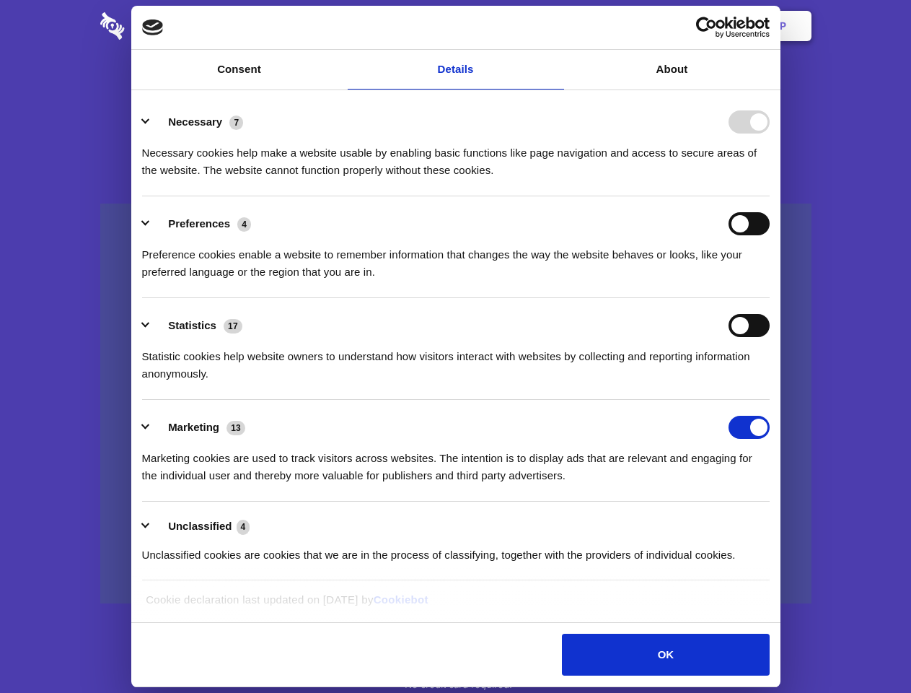  Describe the element at coordinates (198, 427) in the screenshot. I see `button: Marketing (13)` at that location.